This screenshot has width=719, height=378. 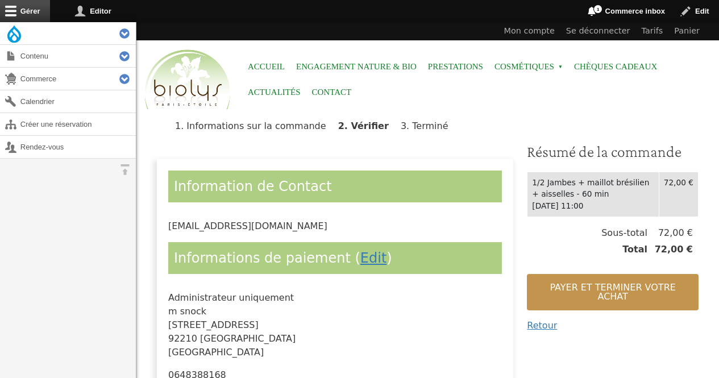 What do you see at coordinates (193, 311) in the screenshot?
I see `span: snock` at bounding box center [193, 311].